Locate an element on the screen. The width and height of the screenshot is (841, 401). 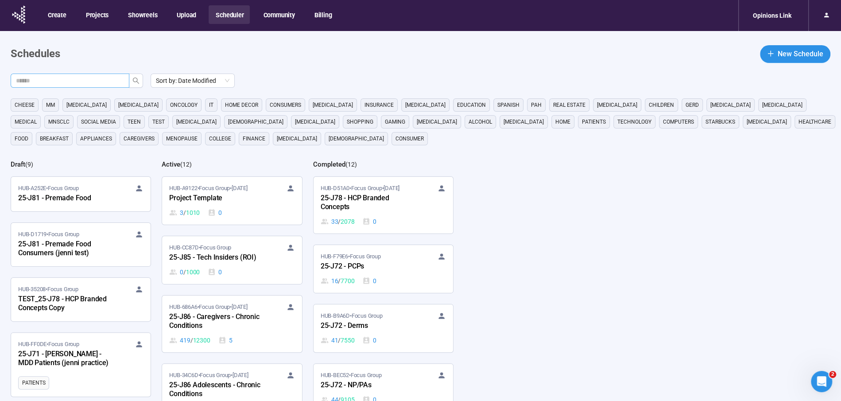
button: Showreels is located at coordinates (142, 15).